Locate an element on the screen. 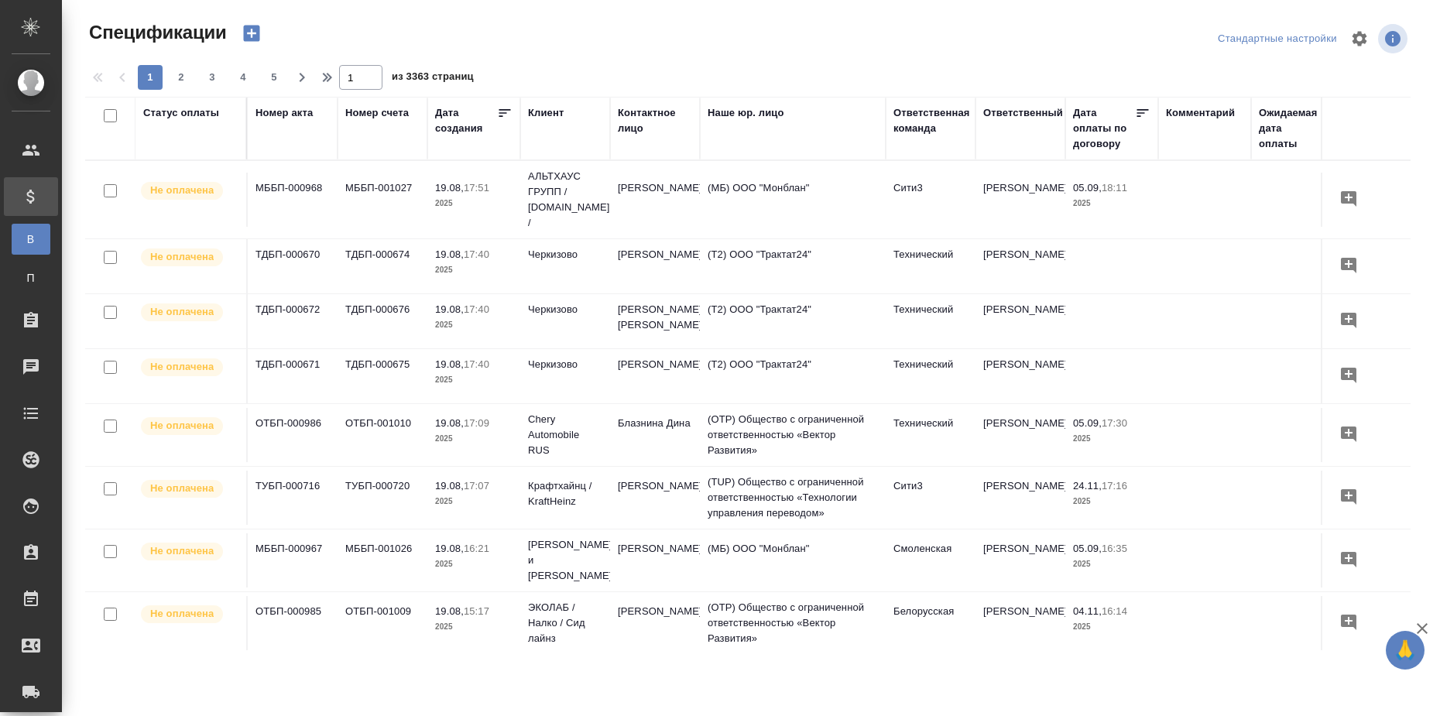 This screenshot has height=716, width=1440. button: 2 is located at coordinates (181, 77).